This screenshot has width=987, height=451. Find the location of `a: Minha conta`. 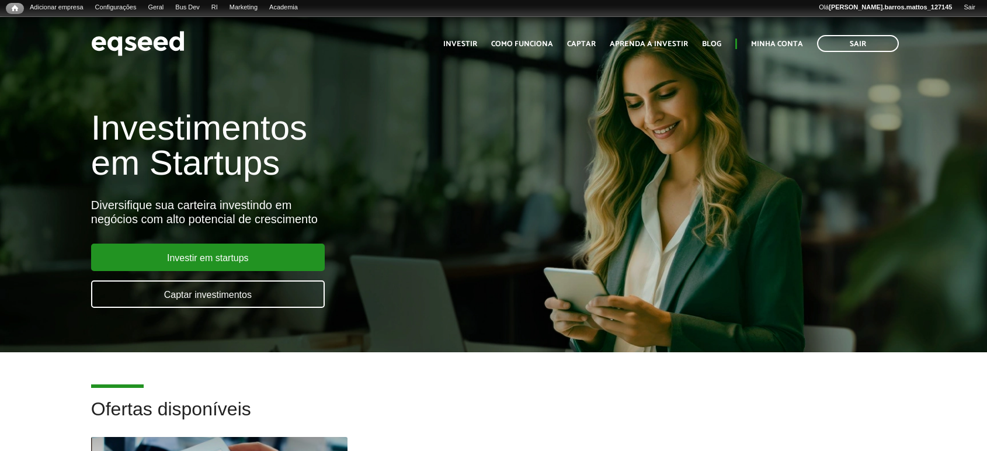

a: Minha conta is located at coordinates (776, 44).